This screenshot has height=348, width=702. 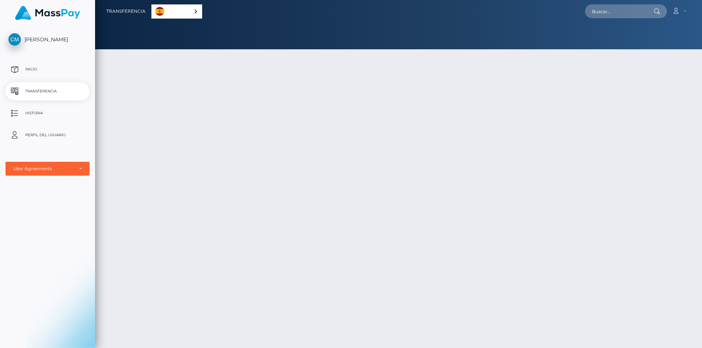 What do you see at coordinates (48, 91) in the screenshot?
I see `p: Transferencia` at bounding box center [48, 91].